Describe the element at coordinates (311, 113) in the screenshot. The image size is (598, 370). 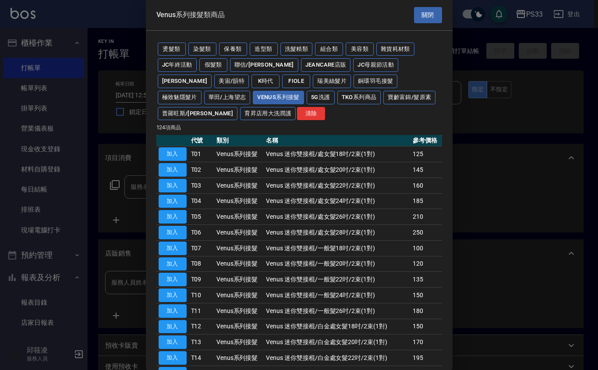
I see `button: 清除` at that location.